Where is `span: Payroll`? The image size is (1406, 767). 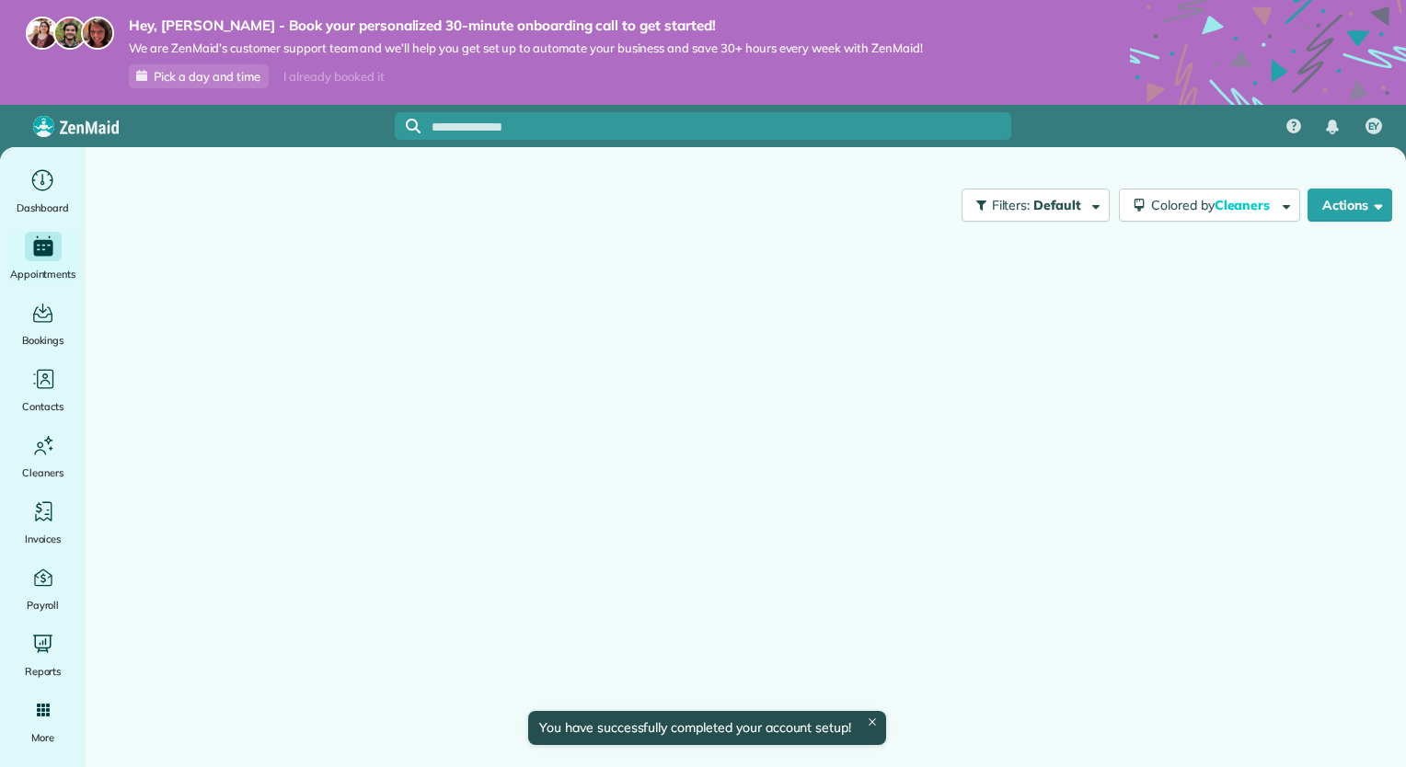
span: Payroll is located at coordinates (43, 605).